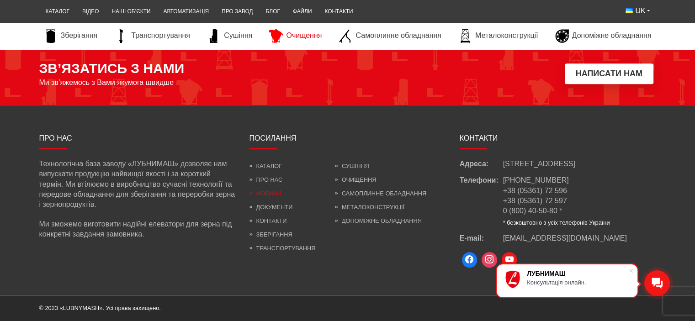  Describe the element at coordinates (532, 211) in the screenshot. I see `a: 0 (800) 40-50-80 *` at that location.